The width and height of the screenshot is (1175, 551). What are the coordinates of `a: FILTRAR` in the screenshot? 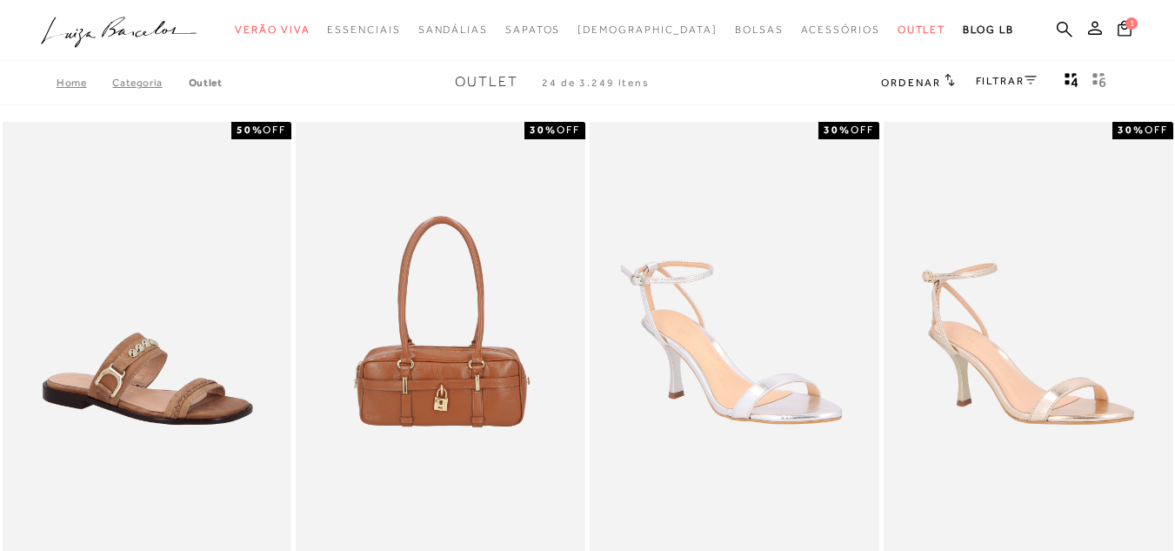 It's located at (1006, 81).